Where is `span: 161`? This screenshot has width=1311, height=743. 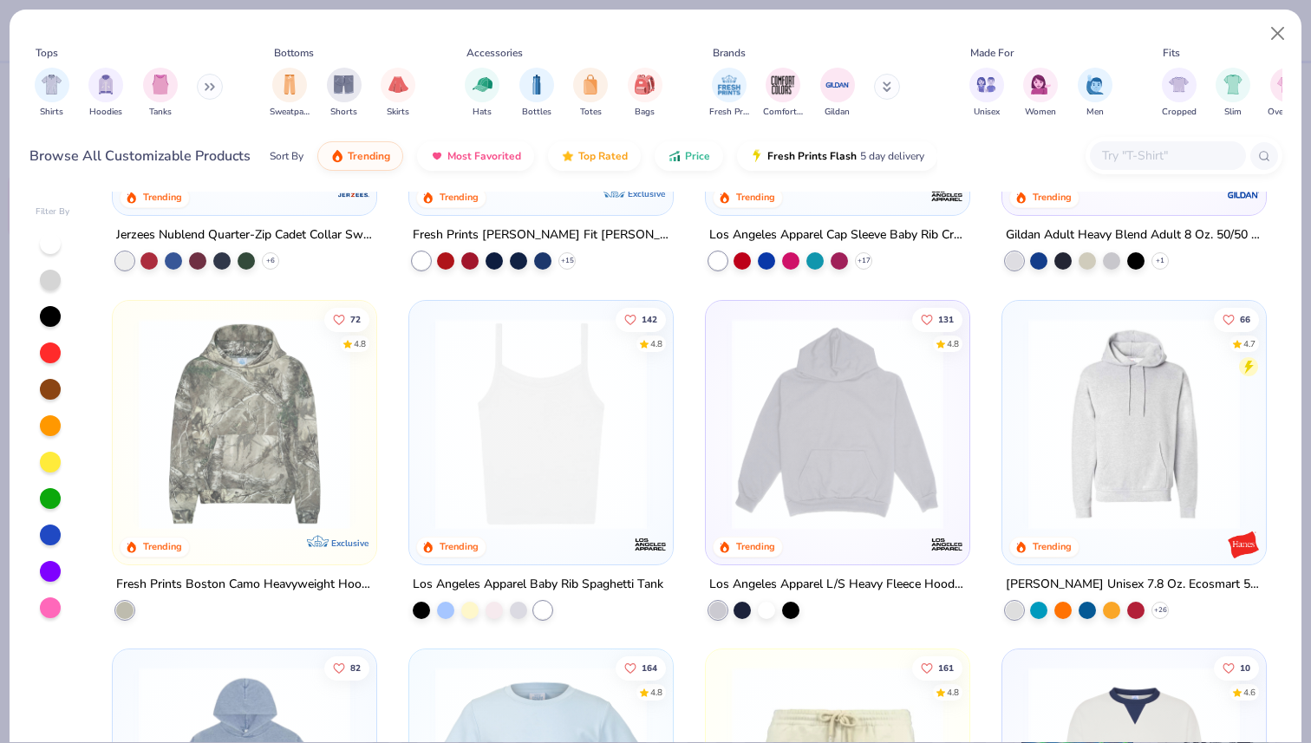 span: 161 is located at coordinates (946, 669).